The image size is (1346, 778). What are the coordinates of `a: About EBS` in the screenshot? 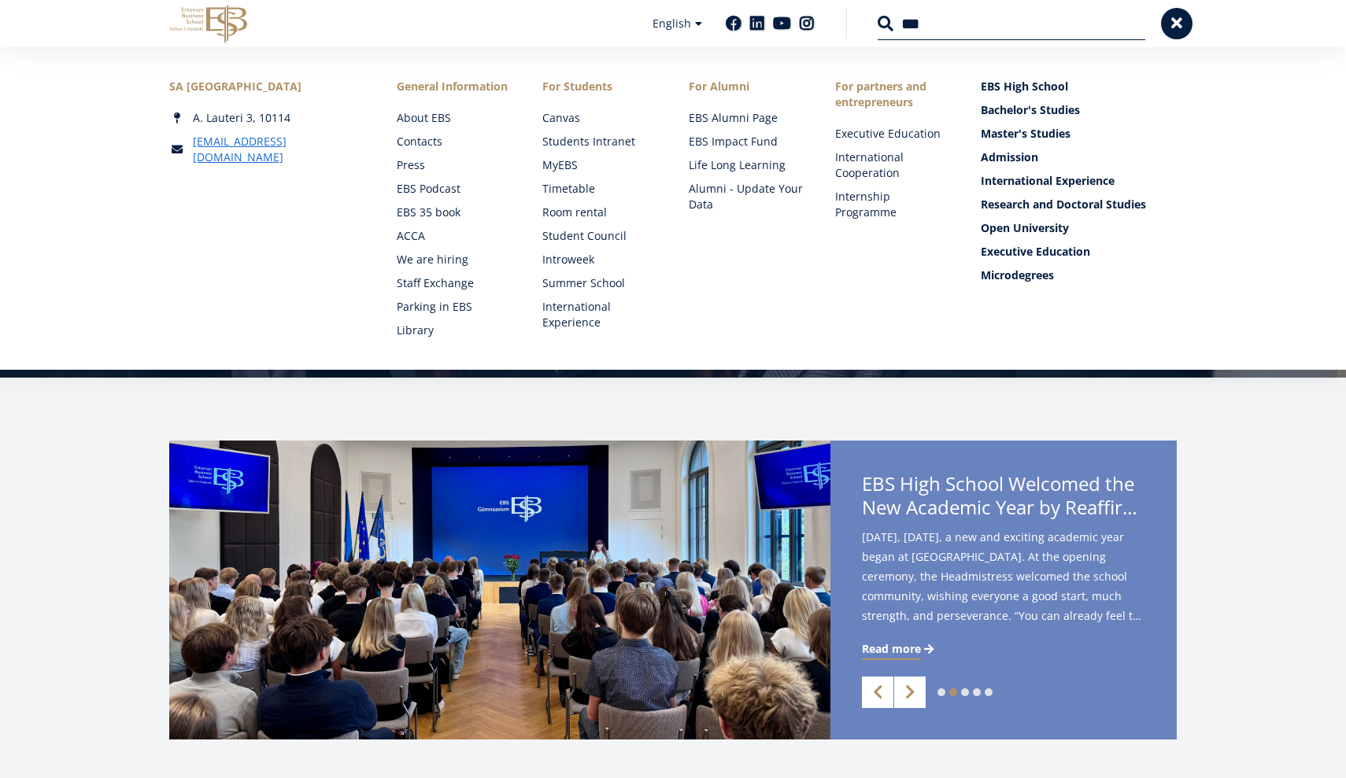 It's located at (454, 118).